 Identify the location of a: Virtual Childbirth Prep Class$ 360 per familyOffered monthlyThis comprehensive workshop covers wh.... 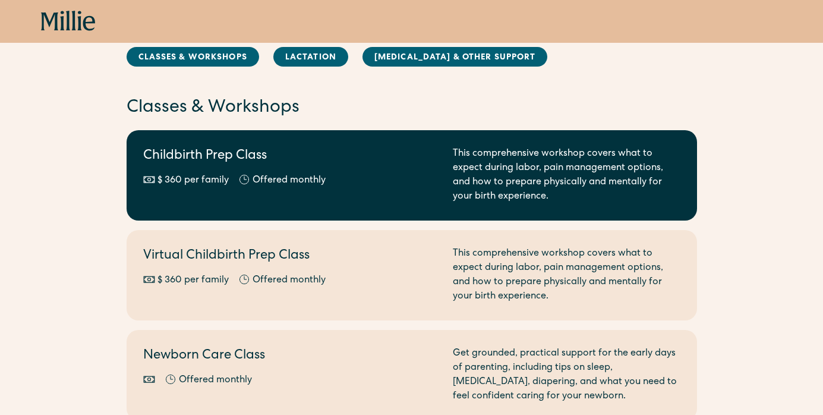
(412, 275).